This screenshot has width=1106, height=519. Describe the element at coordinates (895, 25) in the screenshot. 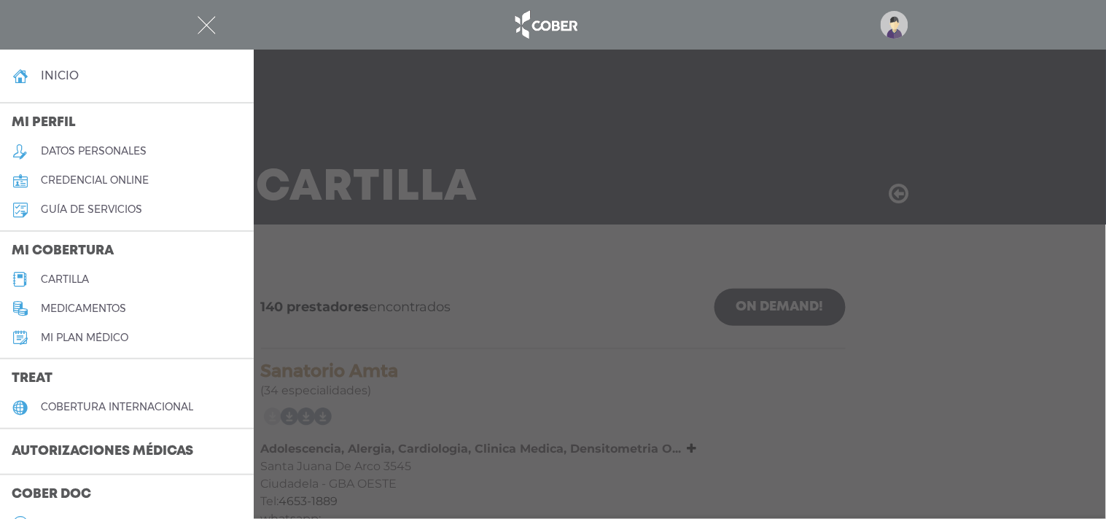

I see `img: profile-placeholder.svg` at that location.